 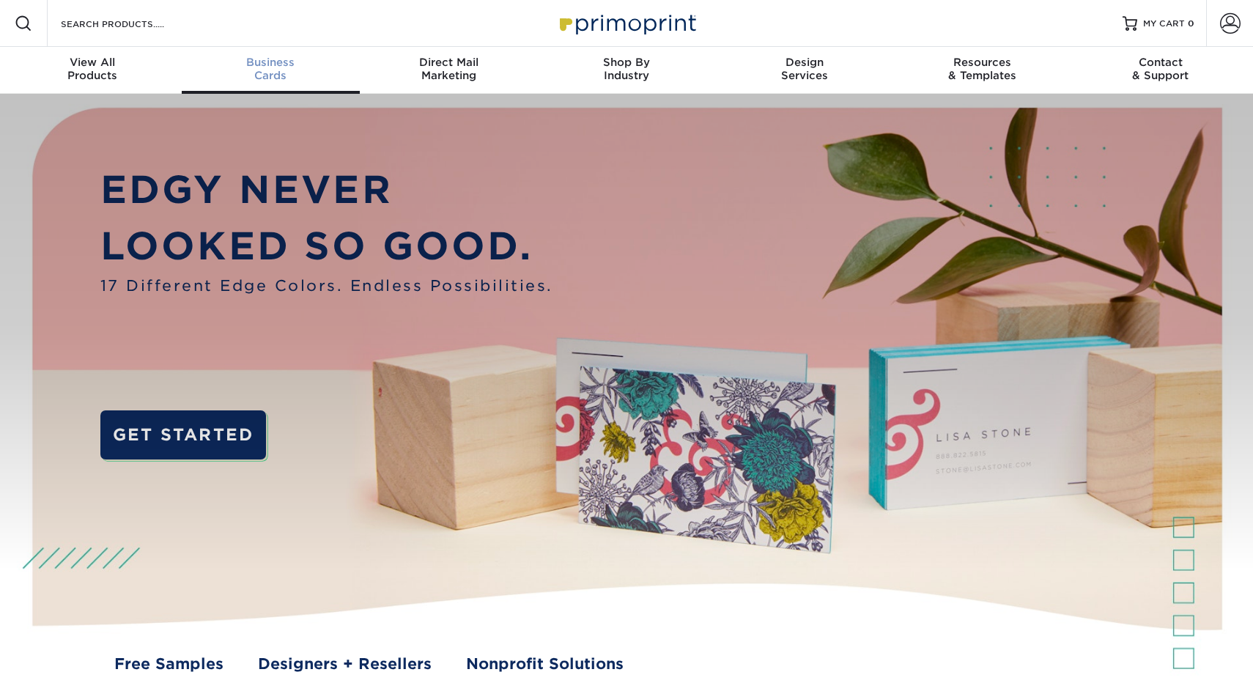 What do you see at coordinates (982, 70) in the screenshot?
I see `a: Resources& Templates` at bounding box center [982, 70].